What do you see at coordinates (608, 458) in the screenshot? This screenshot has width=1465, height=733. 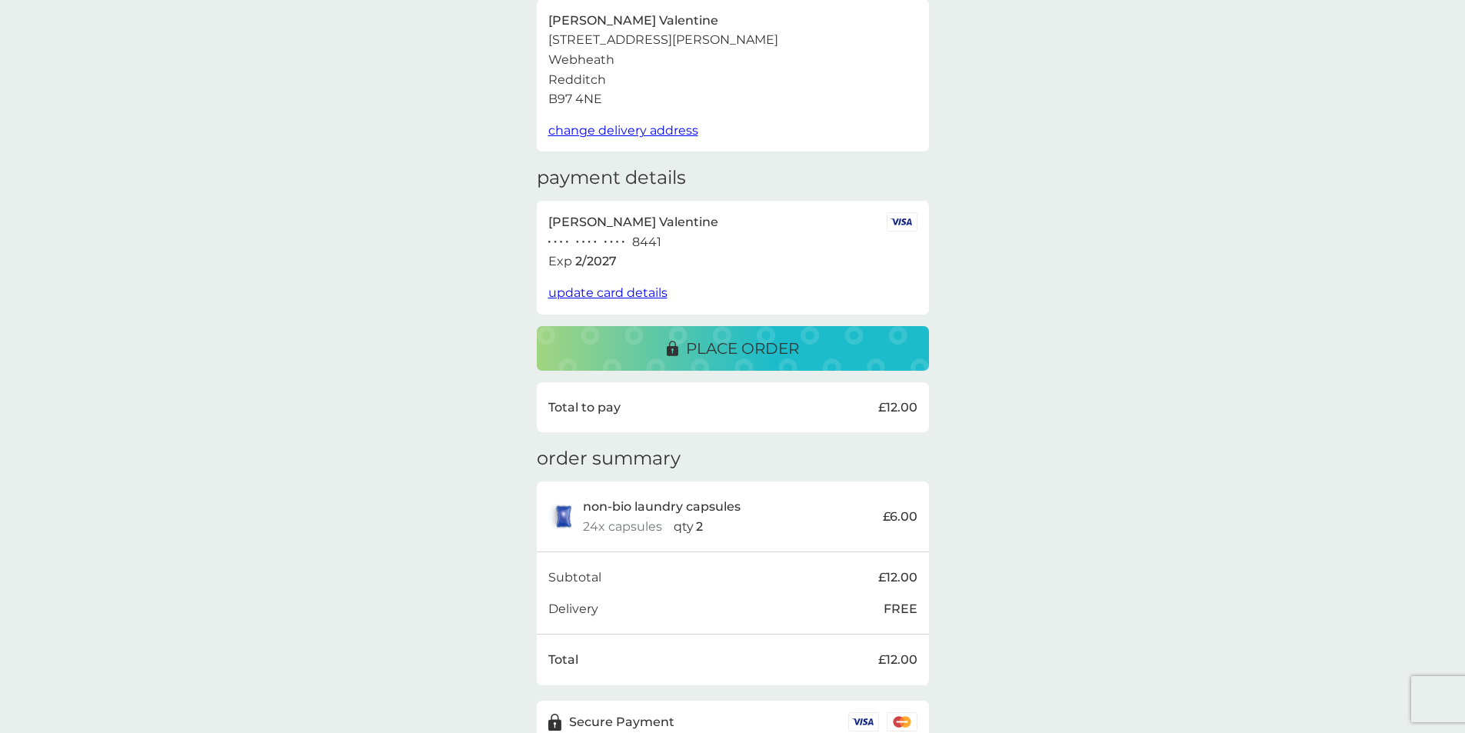 I see `h3: order summary` at bounding box center [608, 458].